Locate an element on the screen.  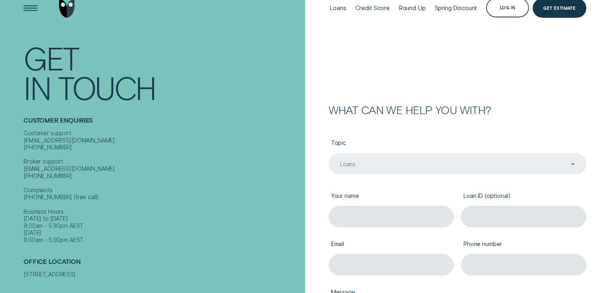
h2: Office Location is located at coordinates (162, 264).